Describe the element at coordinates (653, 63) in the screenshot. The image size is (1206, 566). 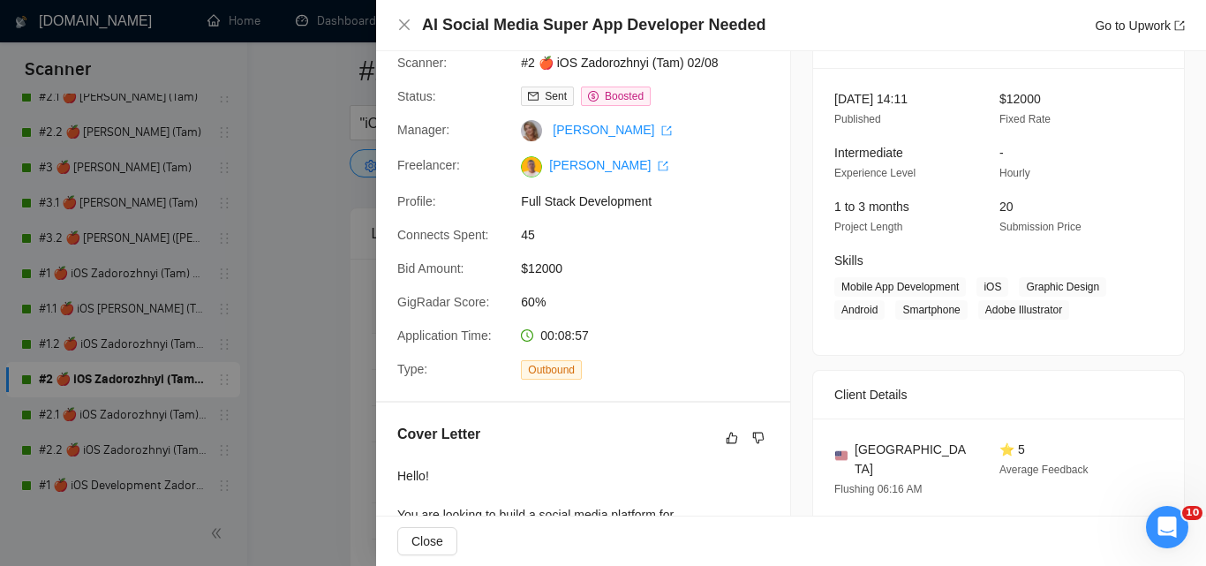
I see `span: #2 🍎 iOS Zadorozhnyi (Tam) 02/08` at that location.